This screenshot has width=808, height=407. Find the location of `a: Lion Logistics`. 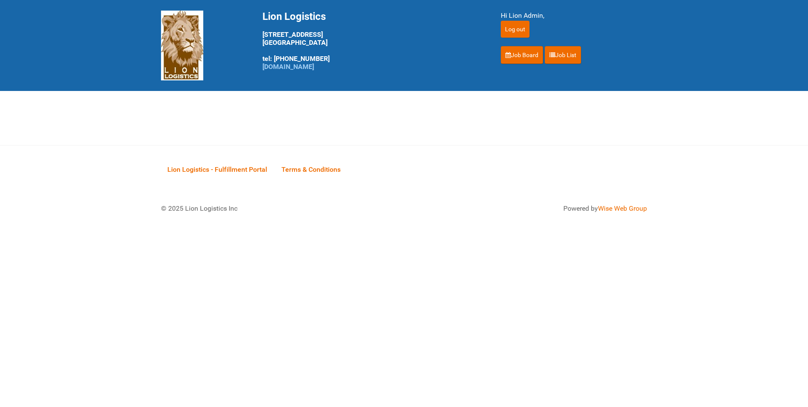

a: Lion Logistics is located at coordinates (182, 45).